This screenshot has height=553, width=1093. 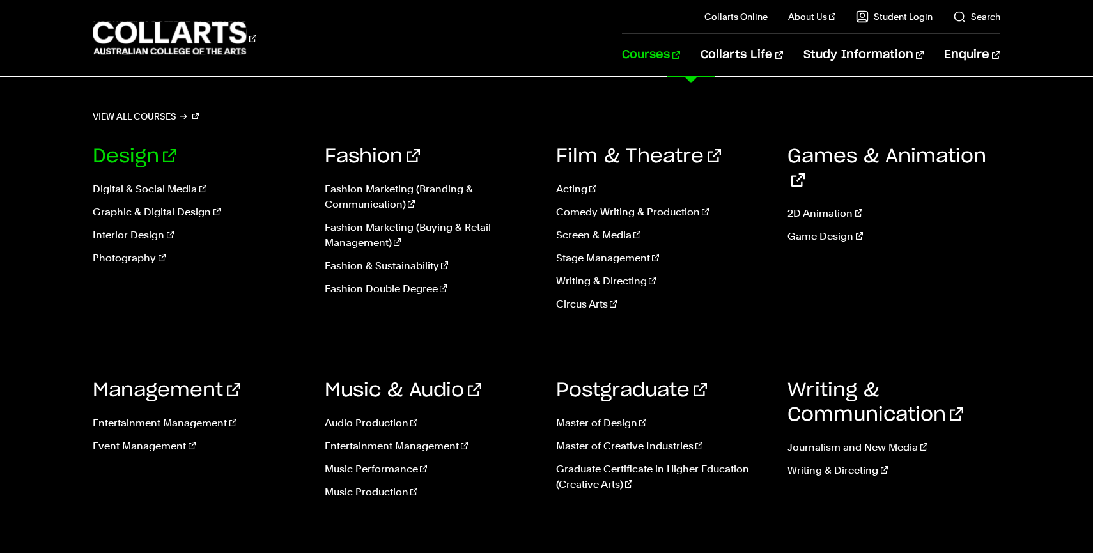 I want to click on a: Enquire, so click(x=971, y=55).